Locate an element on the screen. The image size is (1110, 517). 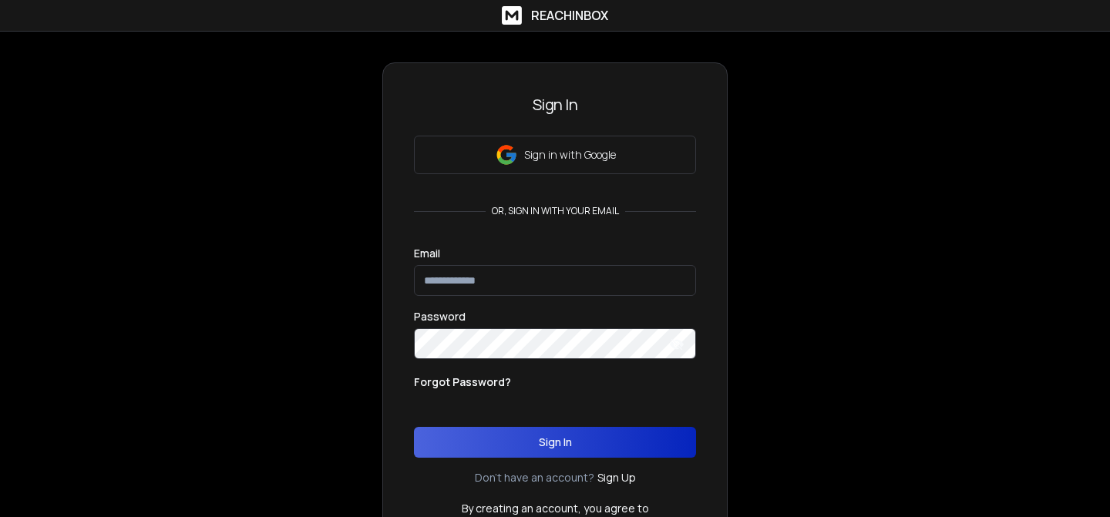
h1: ReachInbox is located at coordinates (570, 15).